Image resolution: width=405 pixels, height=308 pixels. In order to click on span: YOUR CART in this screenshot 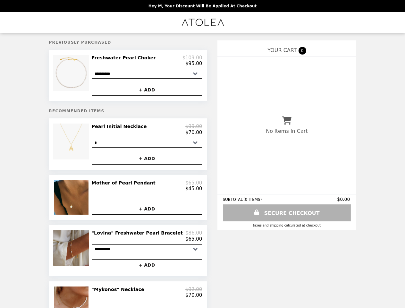, I will do `click(282, 50)`.